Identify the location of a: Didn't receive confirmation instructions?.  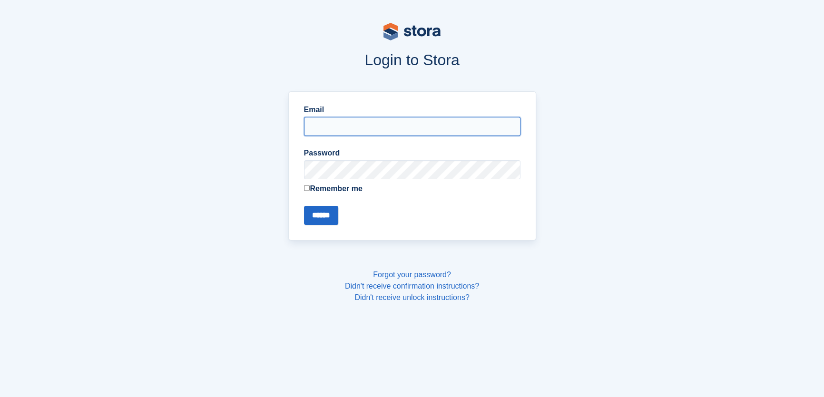
(412, 286).